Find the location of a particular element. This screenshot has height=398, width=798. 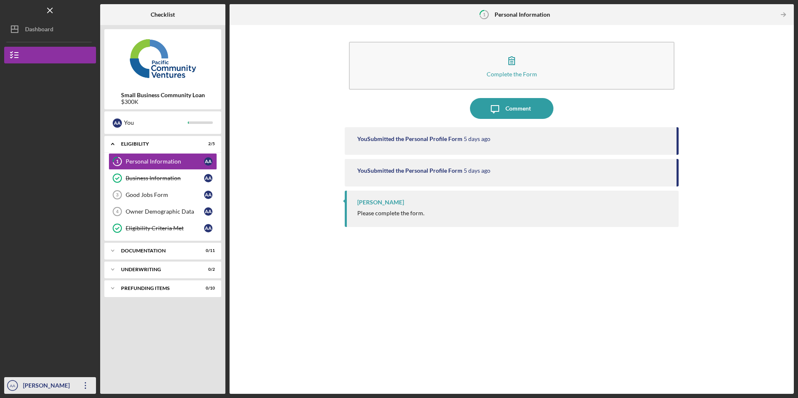

time: 2025-08-20 22:00 is located at coordinates (477, 139).